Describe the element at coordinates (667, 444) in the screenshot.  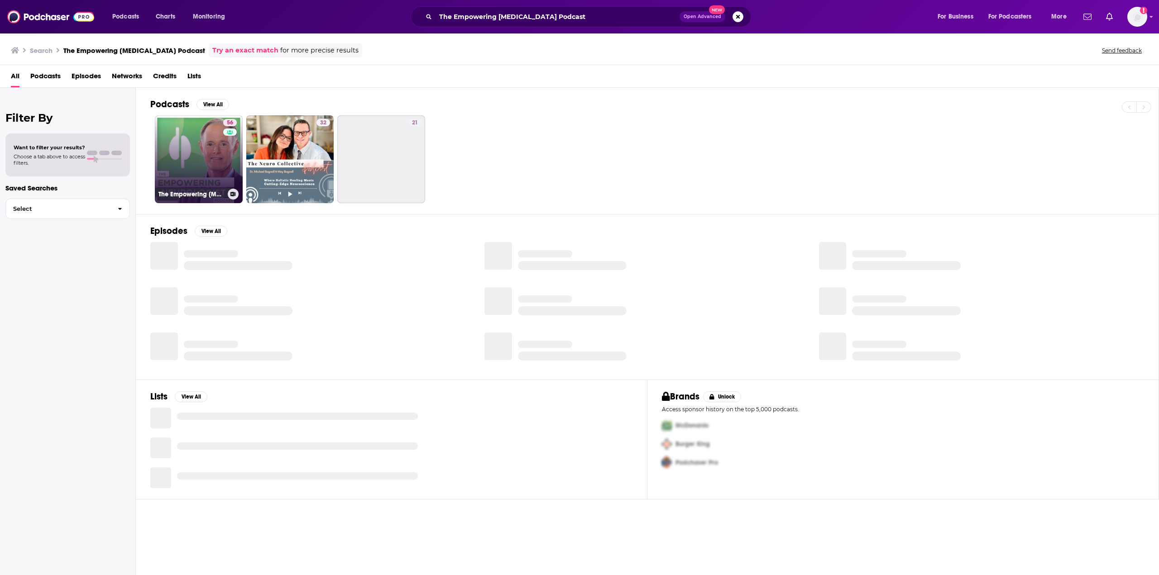
I see `img: Second Pro Logo` at that location.